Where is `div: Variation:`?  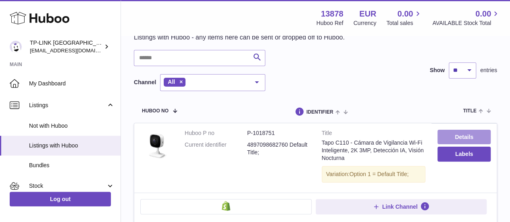
div: Variation: is located at coordinates (374, 174).